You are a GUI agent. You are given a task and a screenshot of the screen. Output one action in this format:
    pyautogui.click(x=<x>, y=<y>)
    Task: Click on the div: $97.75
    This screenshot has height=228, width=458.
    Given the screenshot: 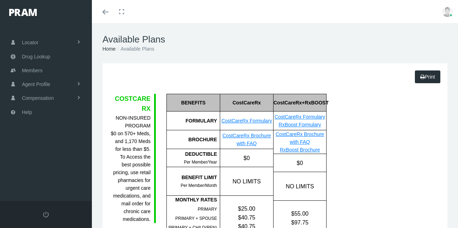 What is the action you would take?
    pyautogui.click(x=300, y=222)
    